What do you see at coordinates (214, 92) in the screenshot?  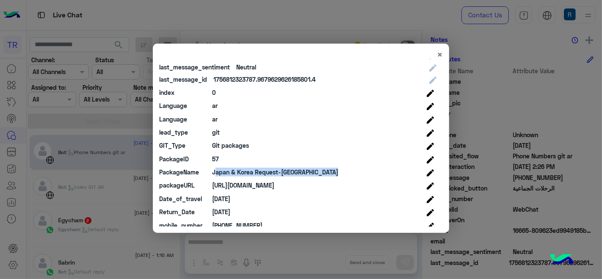 I see `div: 0` at bounding box center [214, 92].